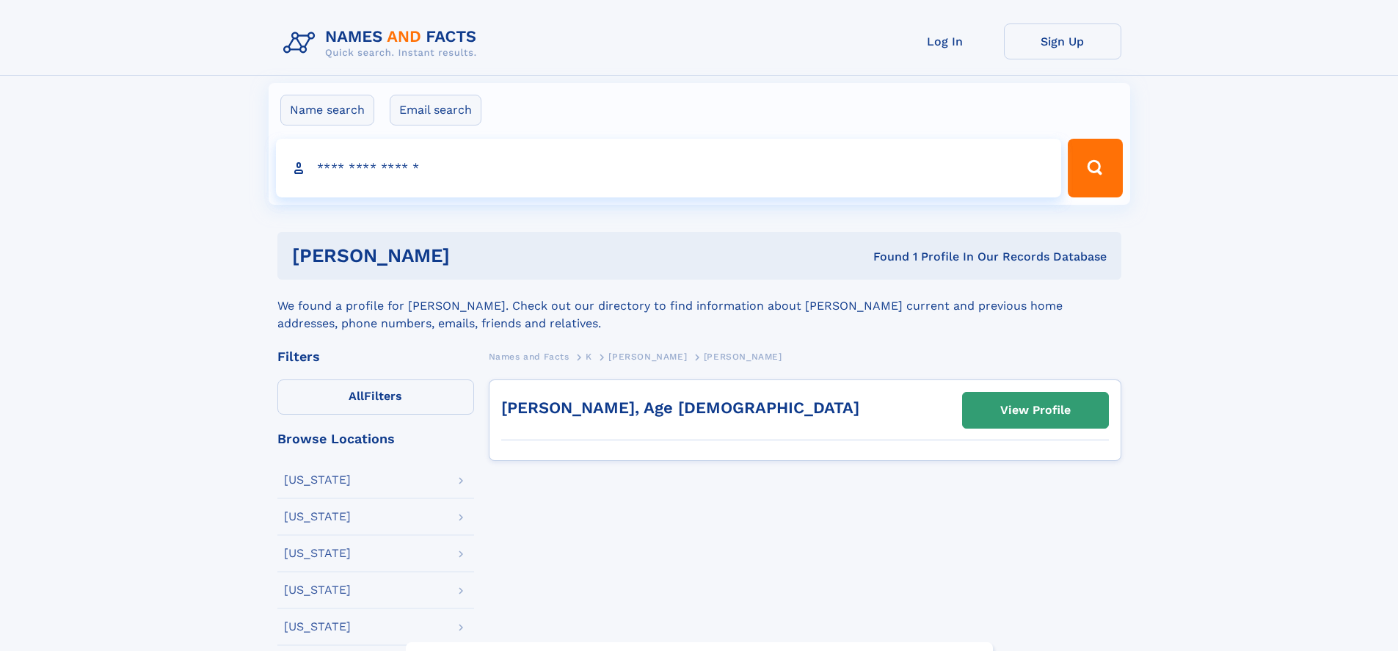  What do you see at coordinates (945, 41) in the screenshot?
I see `a: Log In` at bounding box center [945, 41].